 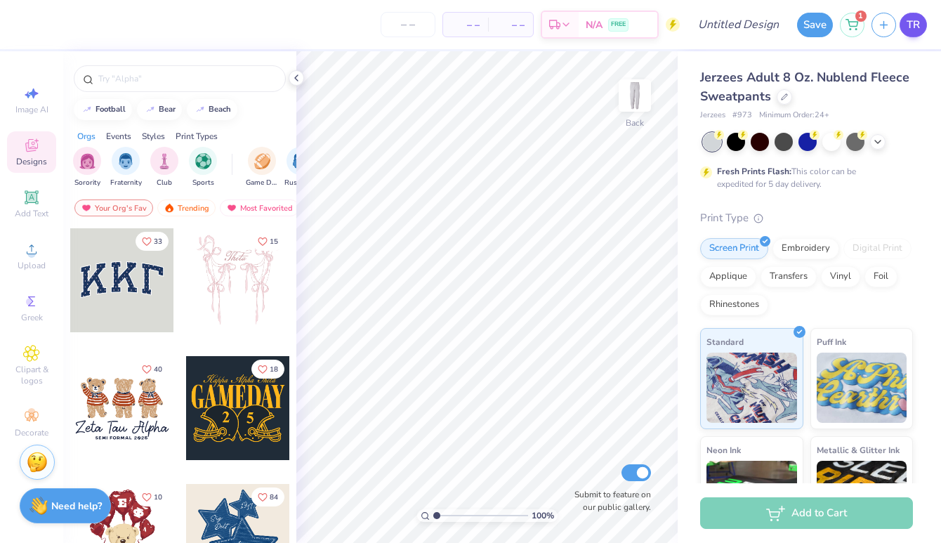 What do you see at coordinates (805, 249) in the screenshot?
I see `div: Embroidery` at bounding box center [805, 249].